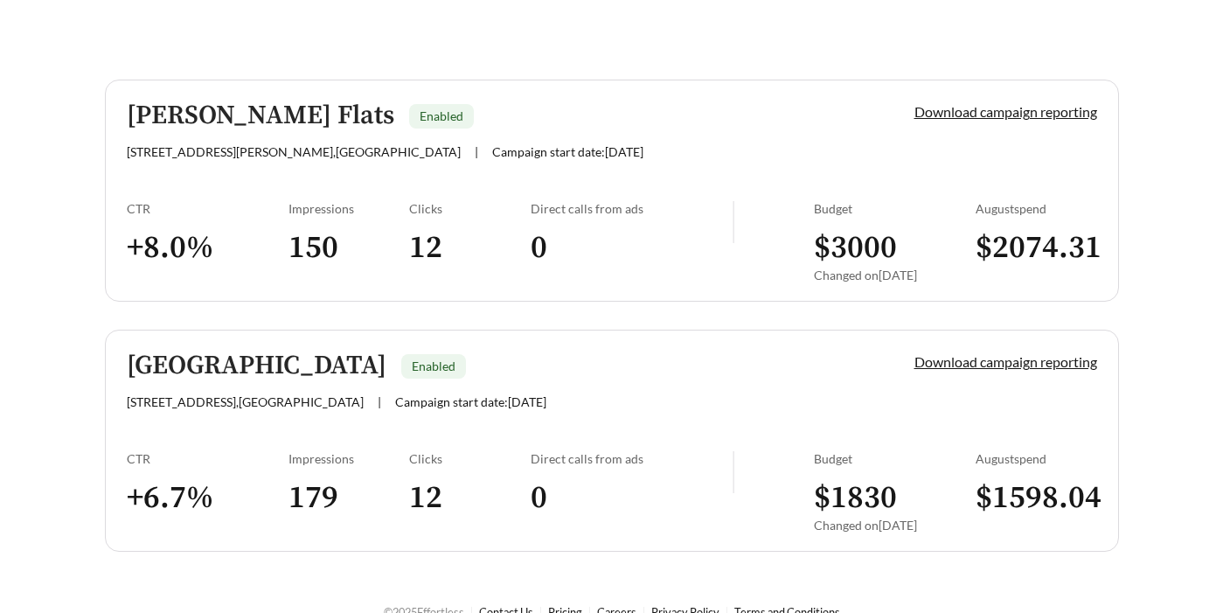 This screenshot has width=1223, height=613. Describe the element at coordinates (207, 247) in the screenshot. I see `h3: + 8.0 %` at that location.